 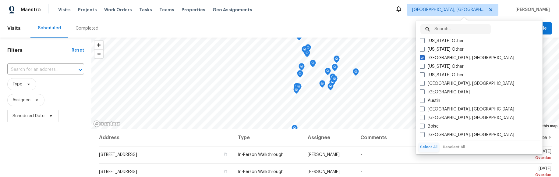 I want to click on button: Select All, so click(x=428, y=147).